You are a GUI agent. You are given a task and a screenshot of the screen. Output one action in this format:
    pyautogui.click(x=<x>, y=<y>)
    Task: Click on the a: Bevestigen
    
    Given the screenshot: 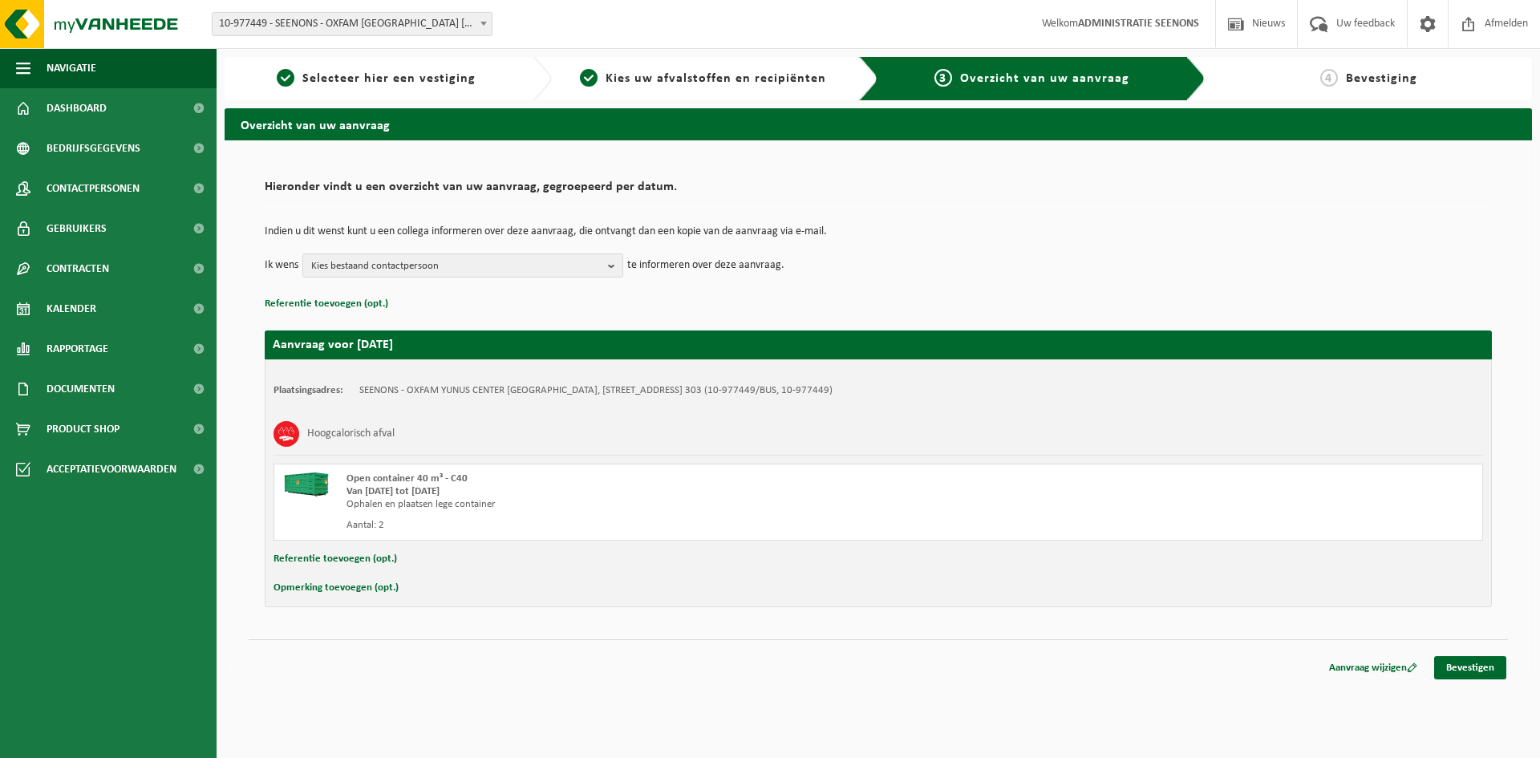 What is the action you would take?
    pyautogui.click(x=1470, y=667)
    